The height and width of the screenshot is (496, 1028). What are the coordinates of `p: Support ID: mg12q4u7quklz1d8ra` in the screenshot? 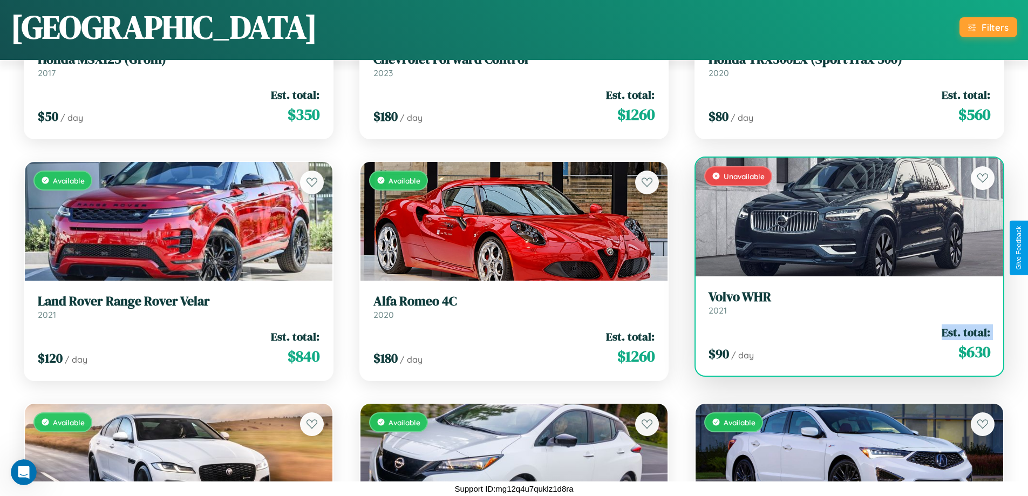 It's located at (514, 488).